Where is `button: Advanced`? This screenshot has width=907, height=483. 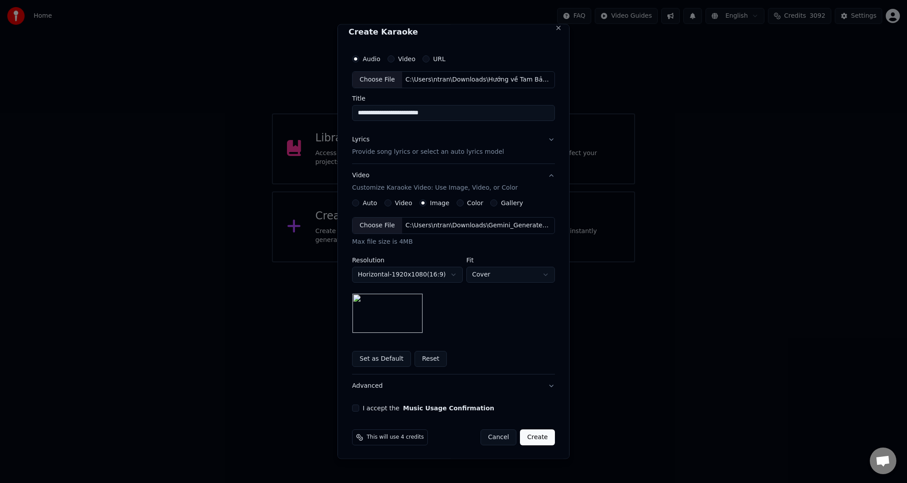
button: Advanced is located at coordinates (454, 385).